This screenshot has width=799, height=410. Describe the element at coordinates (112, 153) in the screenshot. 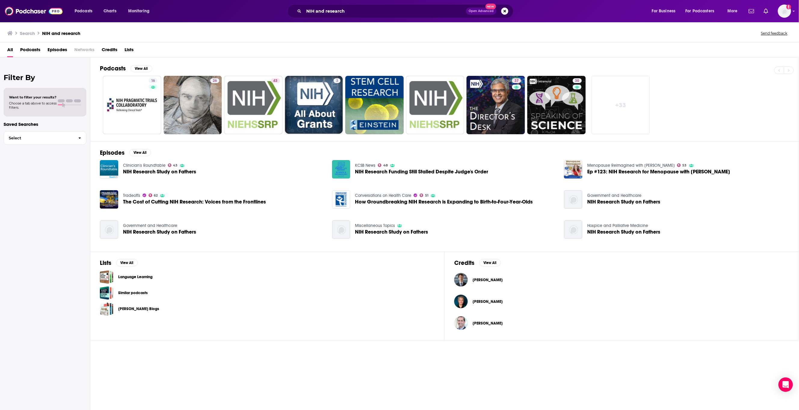

I see `h2: Episodes` at that location.